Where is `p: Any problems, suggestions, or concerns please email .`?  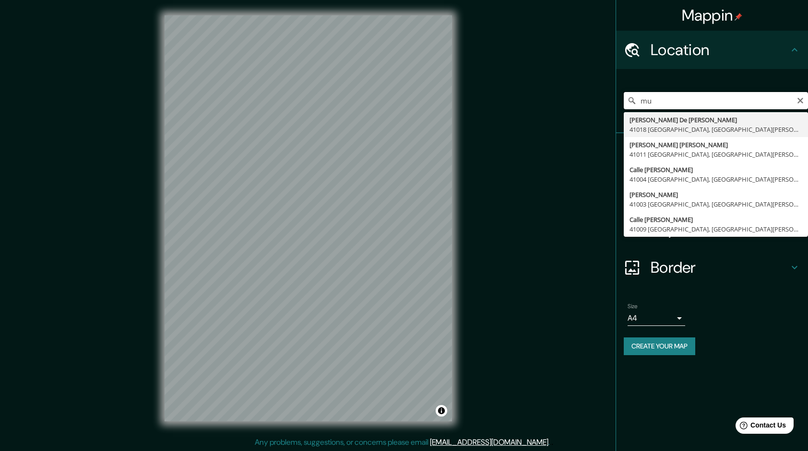
p: Any problems, suggestions, or concerns please email . is located at coordinates (402, 443).